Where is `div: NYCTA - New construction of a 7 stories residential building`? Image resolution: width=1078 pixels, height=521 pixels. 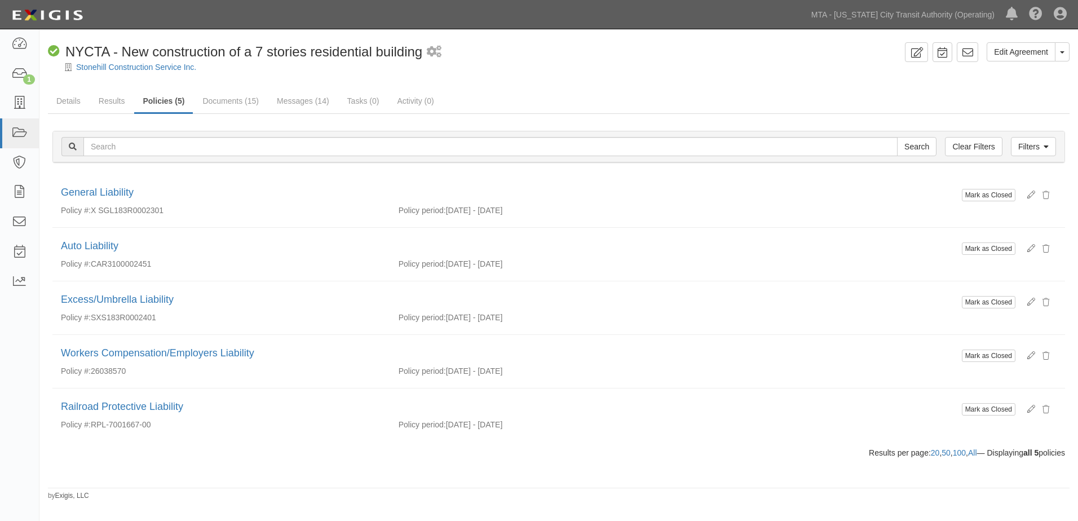
div: NYCTA - New construction of a 7 stories residential building is located at coordinates (235, 52).